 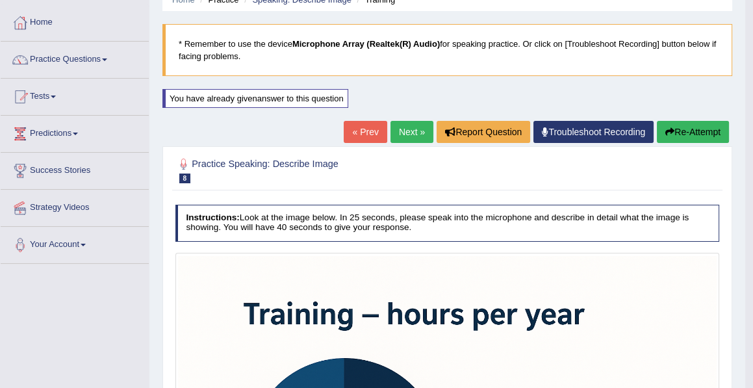 I want to click on a: Strategy Videos, so click(x=75, y=206).